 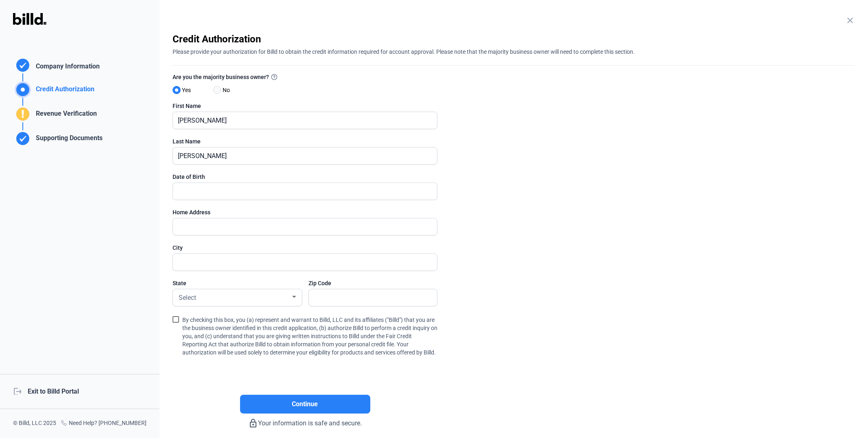 What do you see at coordinates (225, 90) in the screenshot?
I see `span: No` at bounding box center [225, 90].